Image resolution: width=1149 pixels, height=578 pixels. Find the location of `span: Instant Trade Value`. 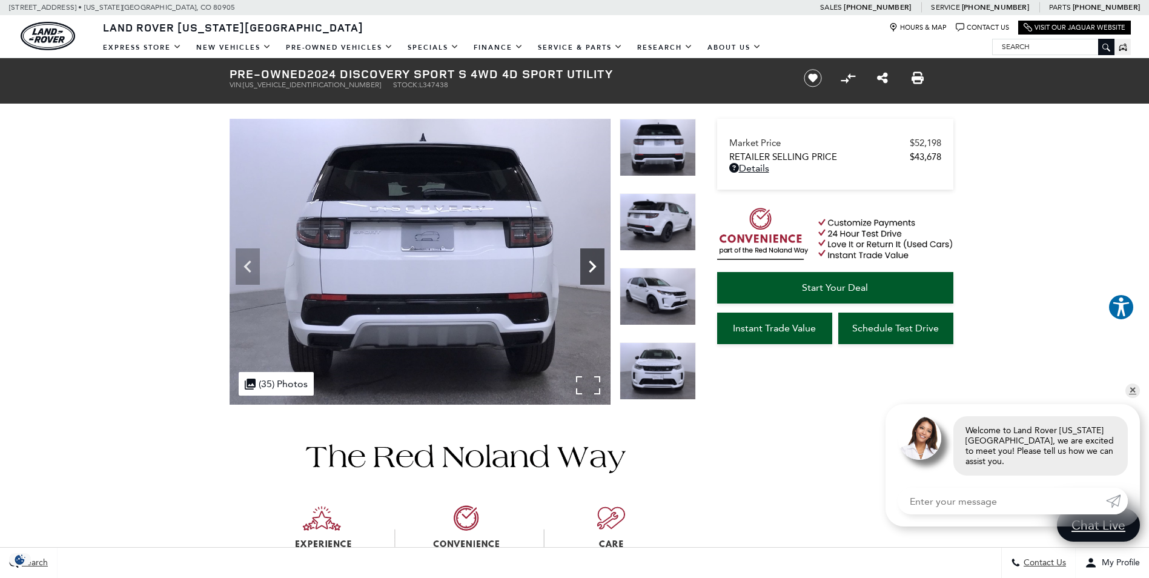

span: Instant Trade Value is located at coordinates (774, 328).